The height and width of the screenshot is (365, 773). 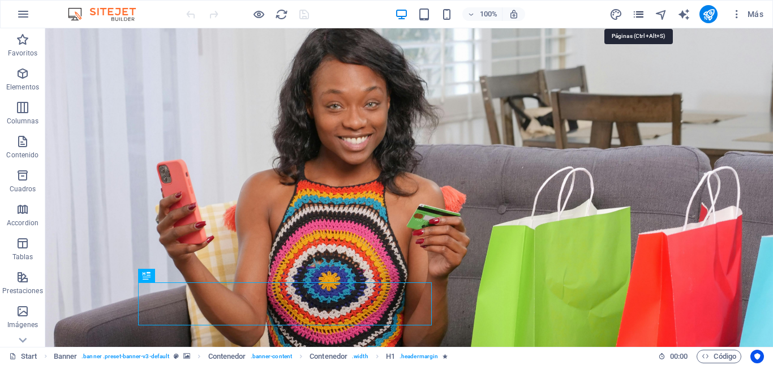 I want to click on button: design, so click(x=616, y=14).